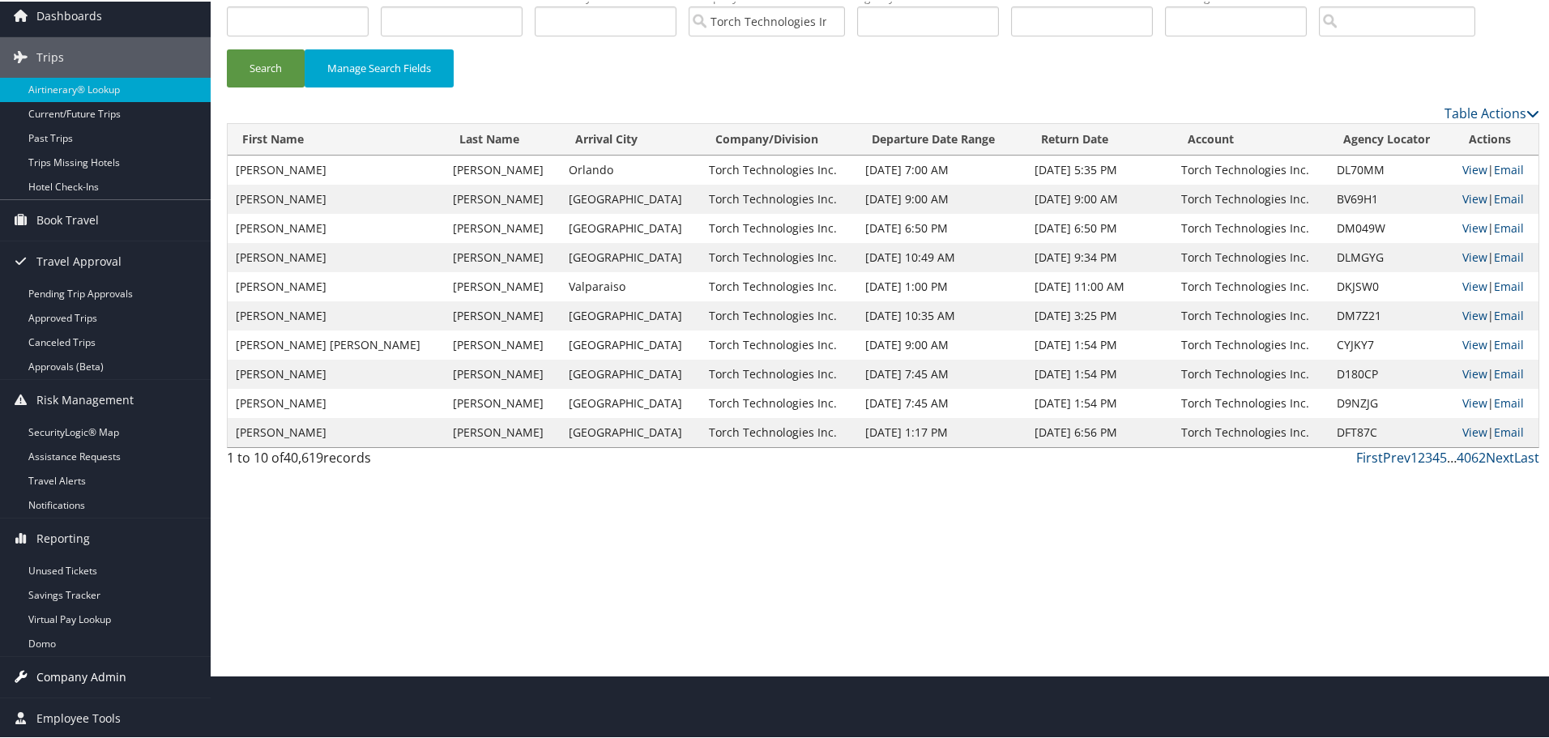 The image size is (1549, 738). What do you see at coordinates (1391, 169) in the screenshot?
I see `td: DL70MM` at bounding box center [1391, 169].